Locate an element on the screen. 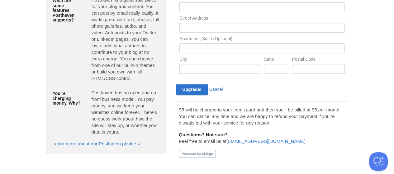 The image size is (394, 174). a: Learn more about our Posthaven pledge » is located at coordinates (96, 144).